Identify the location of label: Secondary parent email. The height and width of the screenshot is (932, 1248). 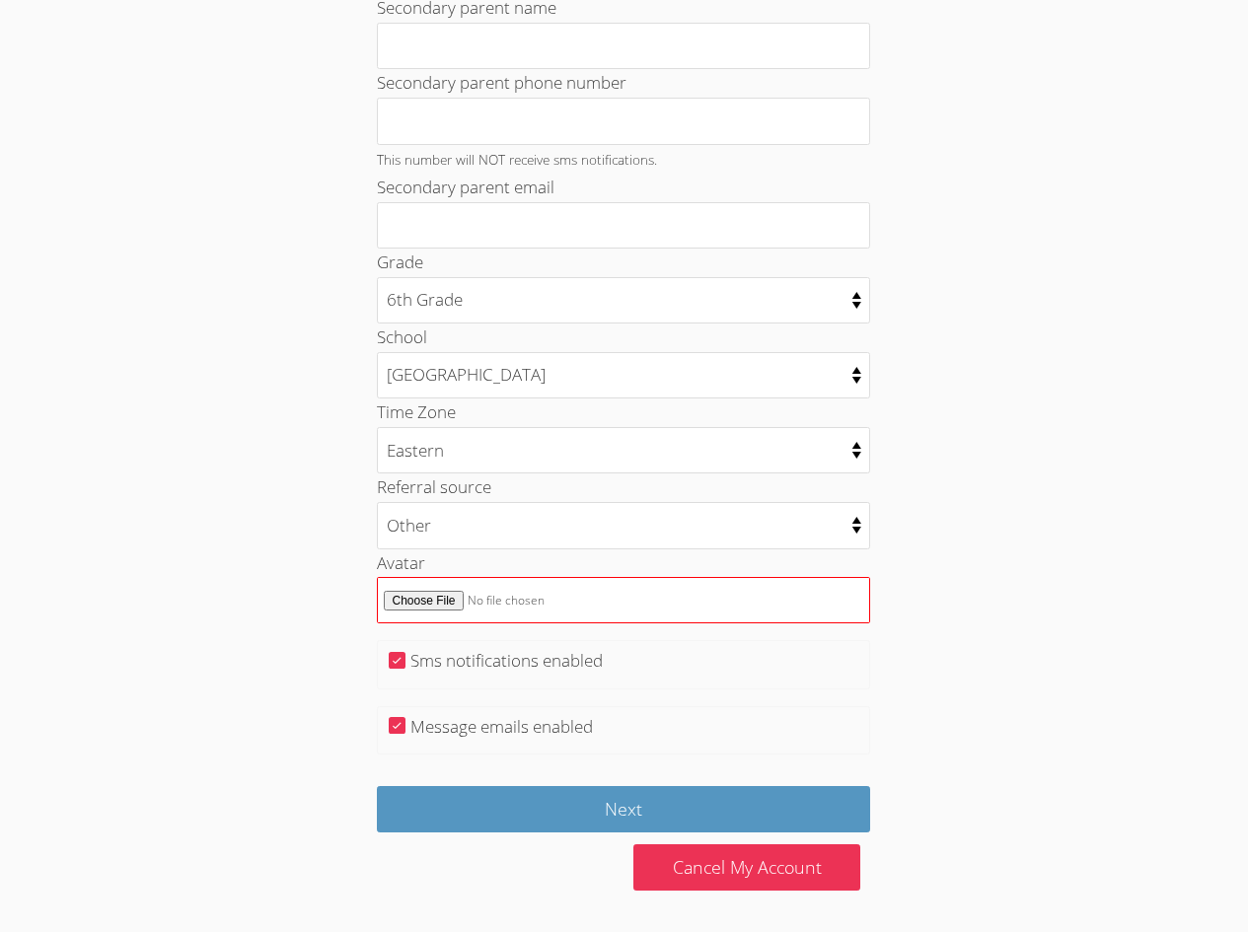
(466, 186).